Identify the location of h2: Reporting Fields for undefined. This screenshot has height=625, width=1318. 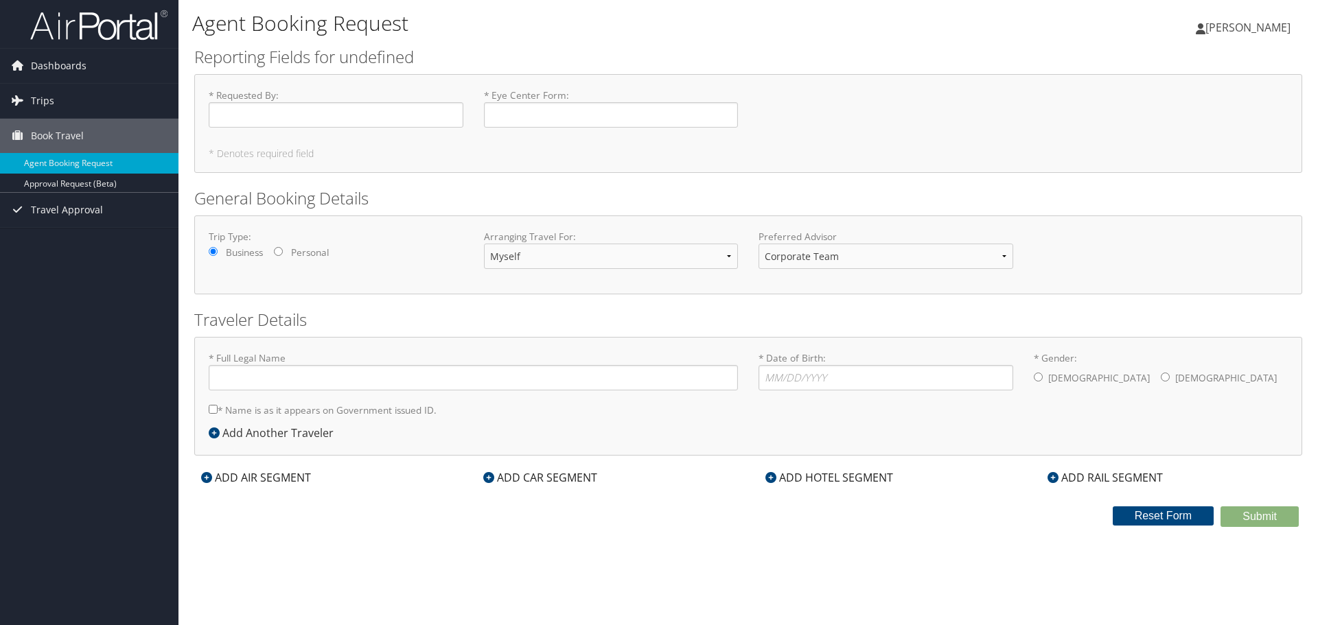
(748, 57).